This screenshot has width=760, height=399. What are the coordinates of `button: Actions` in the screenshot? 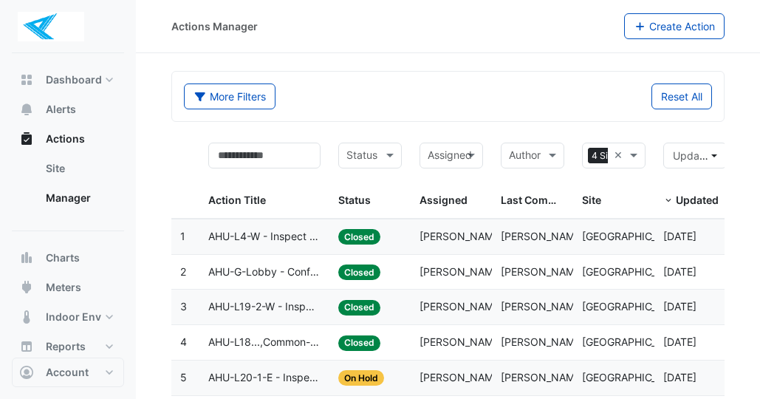 It's located at (68, 139).